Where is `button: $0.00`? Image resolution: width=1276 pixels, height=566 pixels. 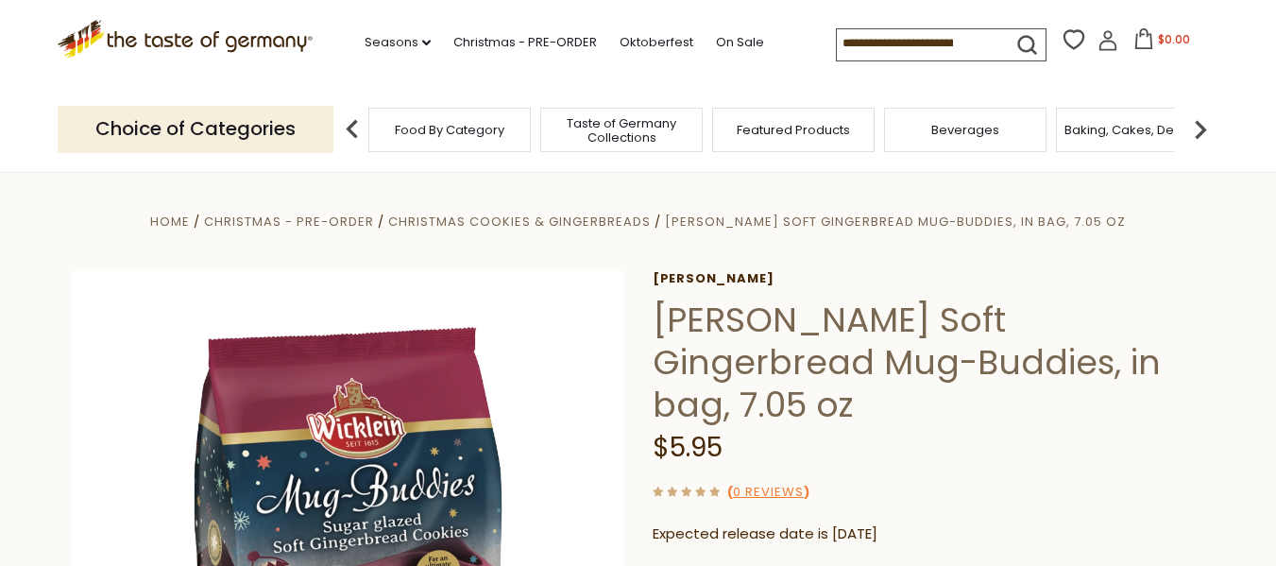 button: $0.00 is located at coordinates (1162, 43).